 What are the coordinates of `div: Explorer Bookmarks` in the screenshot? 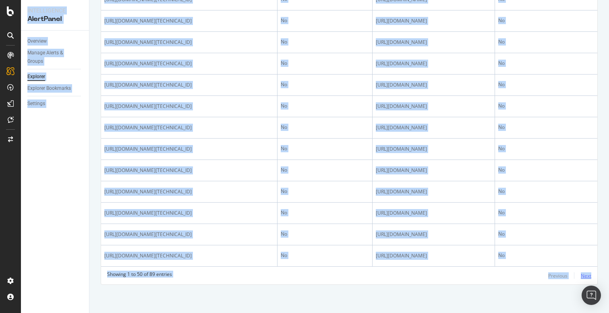 It's located at (49, 88).